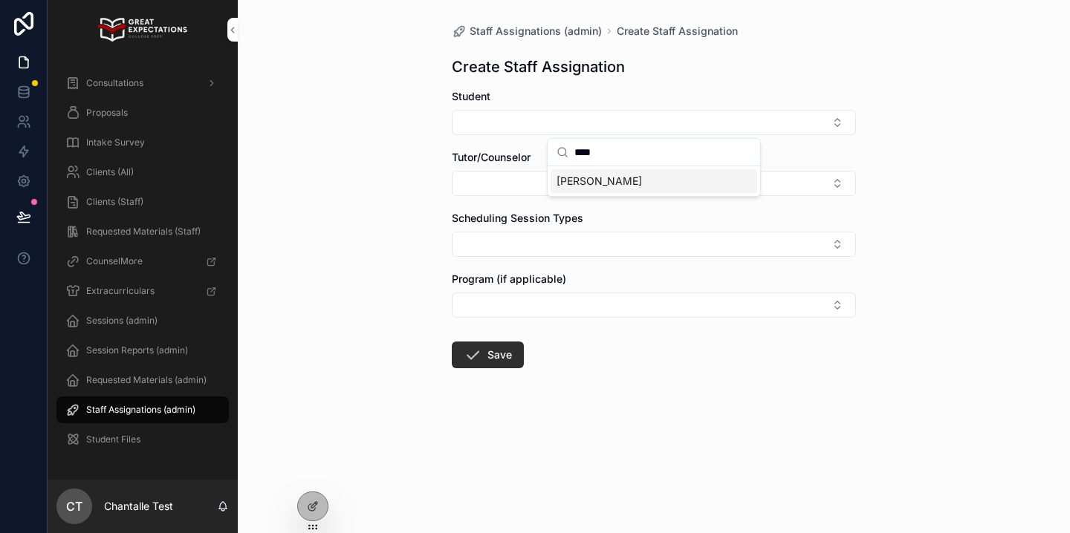 The width and height of the screenshot is (1070, 533). Describe the element at coordinates (491, 157) in the screenshot. I see `span: Tutor/Counselor` at that location.